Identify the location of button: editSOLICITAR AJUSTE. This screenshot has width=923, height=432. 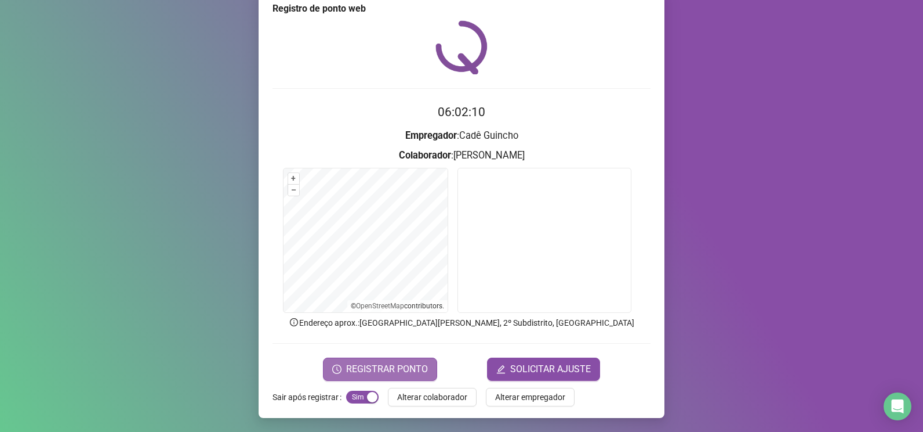
(544, 369).